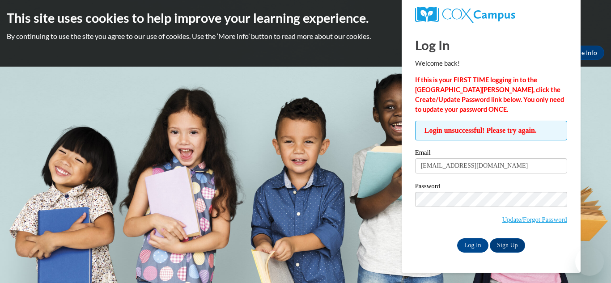 The width and height of the screenshot is (611, 283). I want to click on p: By continuing to use the site you agree to our use of cookies. Use the ‘More info’ button to read..., so click(306, 36).